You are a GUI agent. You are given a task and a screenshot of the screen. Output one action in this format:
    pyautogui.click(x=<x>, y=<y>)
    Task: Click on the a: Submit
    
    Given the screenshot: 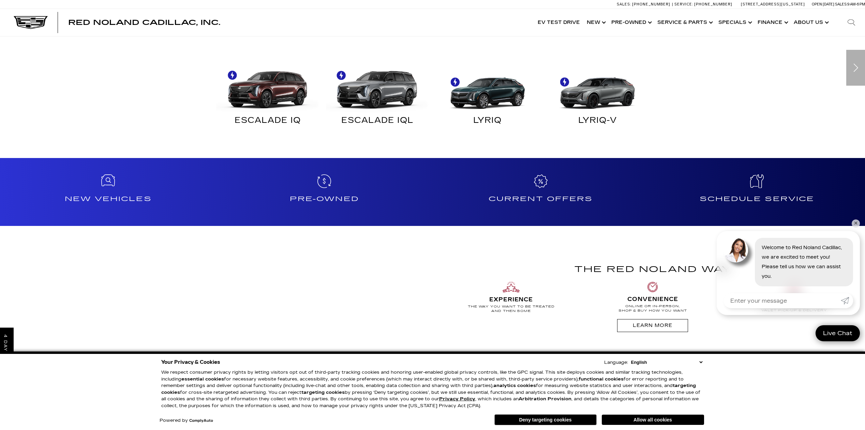 What is the action you would take?
    pyautogui.click(x=847, y=300)
    